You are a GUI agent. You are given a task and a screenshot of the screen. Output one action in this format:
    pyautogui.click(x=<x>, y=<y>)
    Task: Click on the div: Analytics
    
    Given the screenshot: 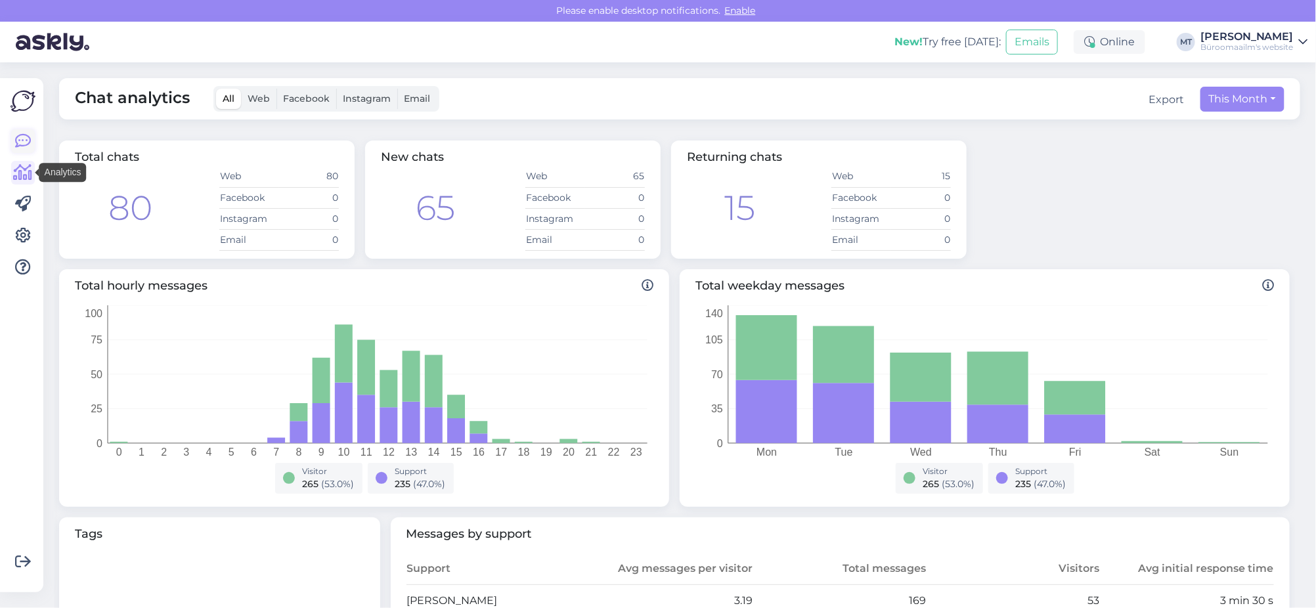 What is the action you would take?
    pyautogui.click(x=63, y=172)
    